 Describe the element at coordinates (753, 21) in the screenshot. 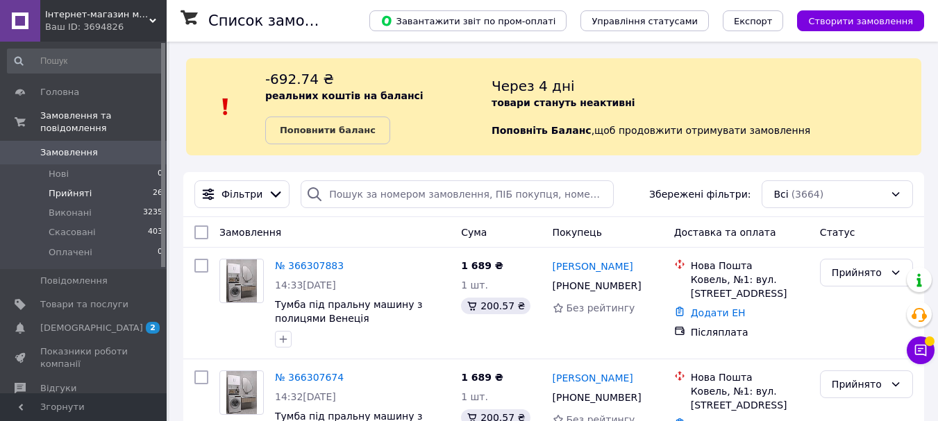

I see `span: Експорт` at that location.